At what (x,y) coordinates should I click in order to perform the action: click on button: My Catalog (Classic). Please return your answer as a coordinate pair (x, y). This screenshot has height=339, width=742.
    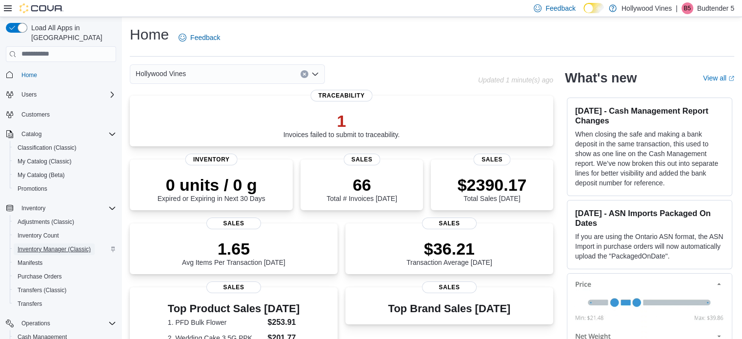
    Looking at the image, I should click on (65, 161).